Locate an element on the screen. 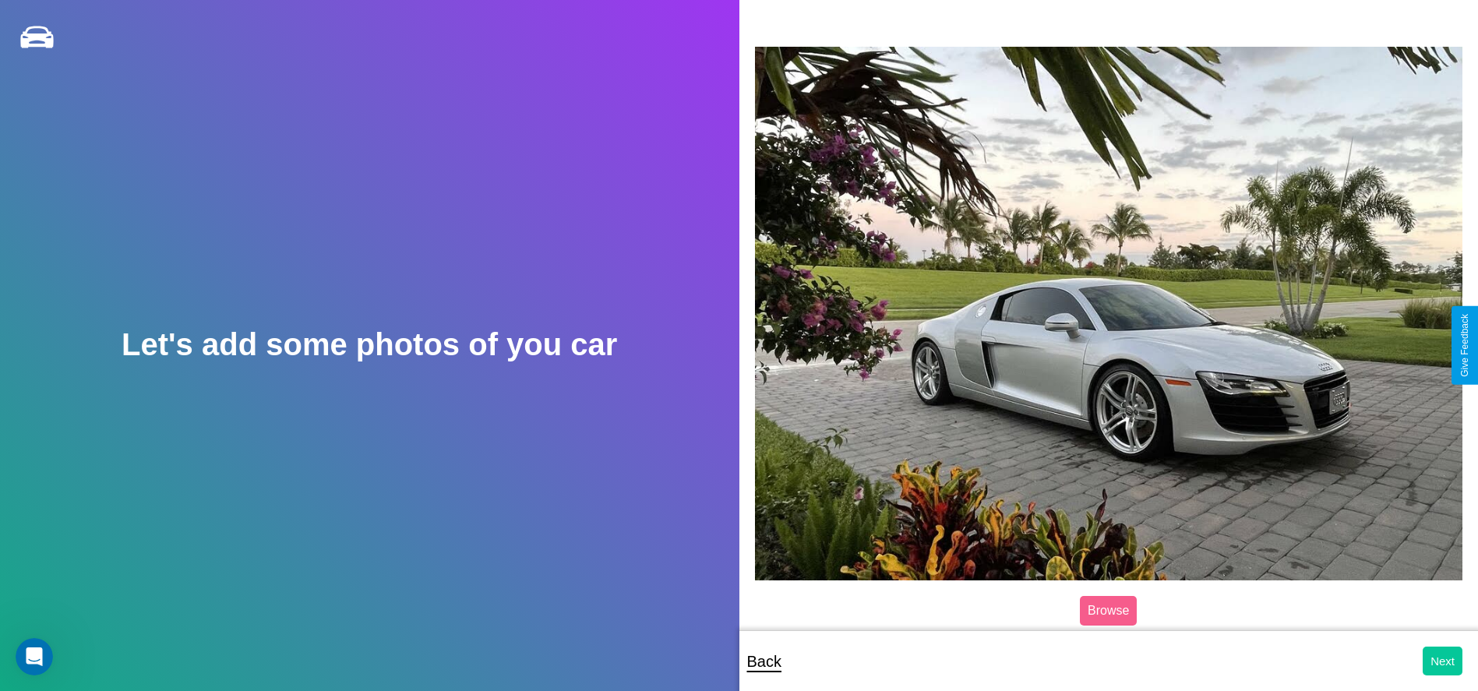 Image resolution: width=1478 pixels, height=691 pixels. h2: Let's add some photos of you car is located at coordinates (369, 344).